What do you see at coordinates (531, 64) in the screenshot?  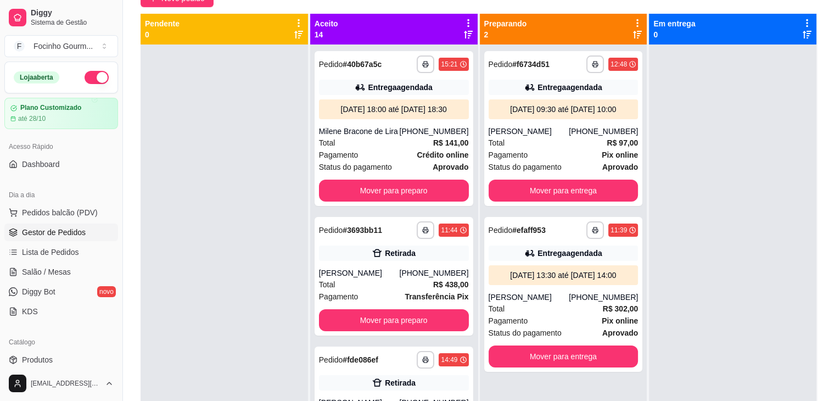 I see `strong: # f6734d51` at bounding box center [531, 64].